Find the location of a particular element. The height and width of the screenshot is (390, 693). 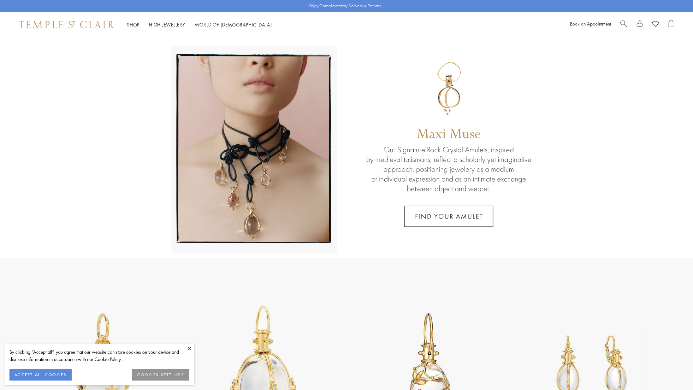

a: ShopShop is located at coordinates (133, 25).